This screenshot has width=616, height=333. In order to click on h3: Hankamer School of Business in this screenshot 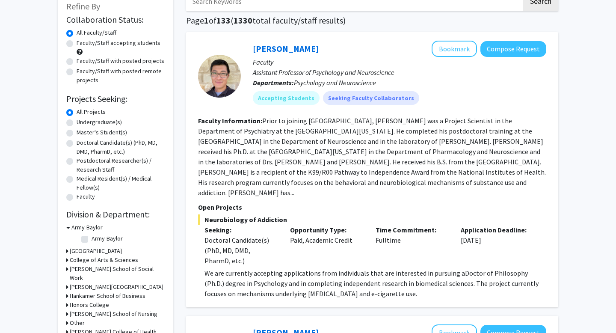, I will do `click(107, 296)`.